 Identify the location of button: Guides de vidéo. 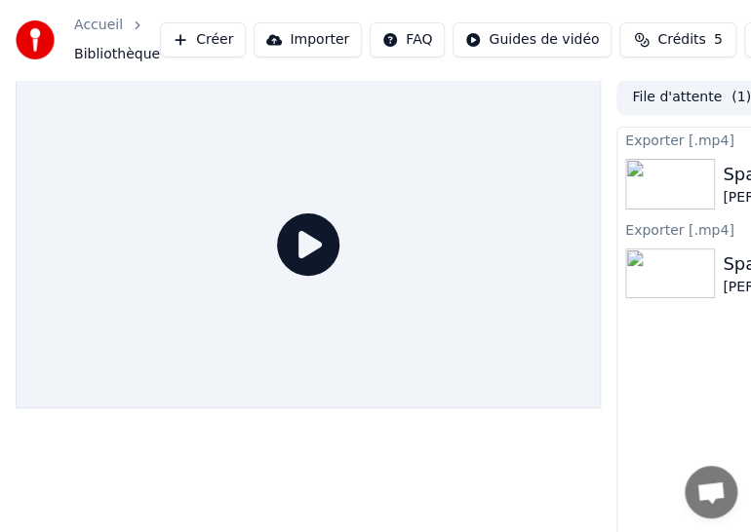
(531, 40).